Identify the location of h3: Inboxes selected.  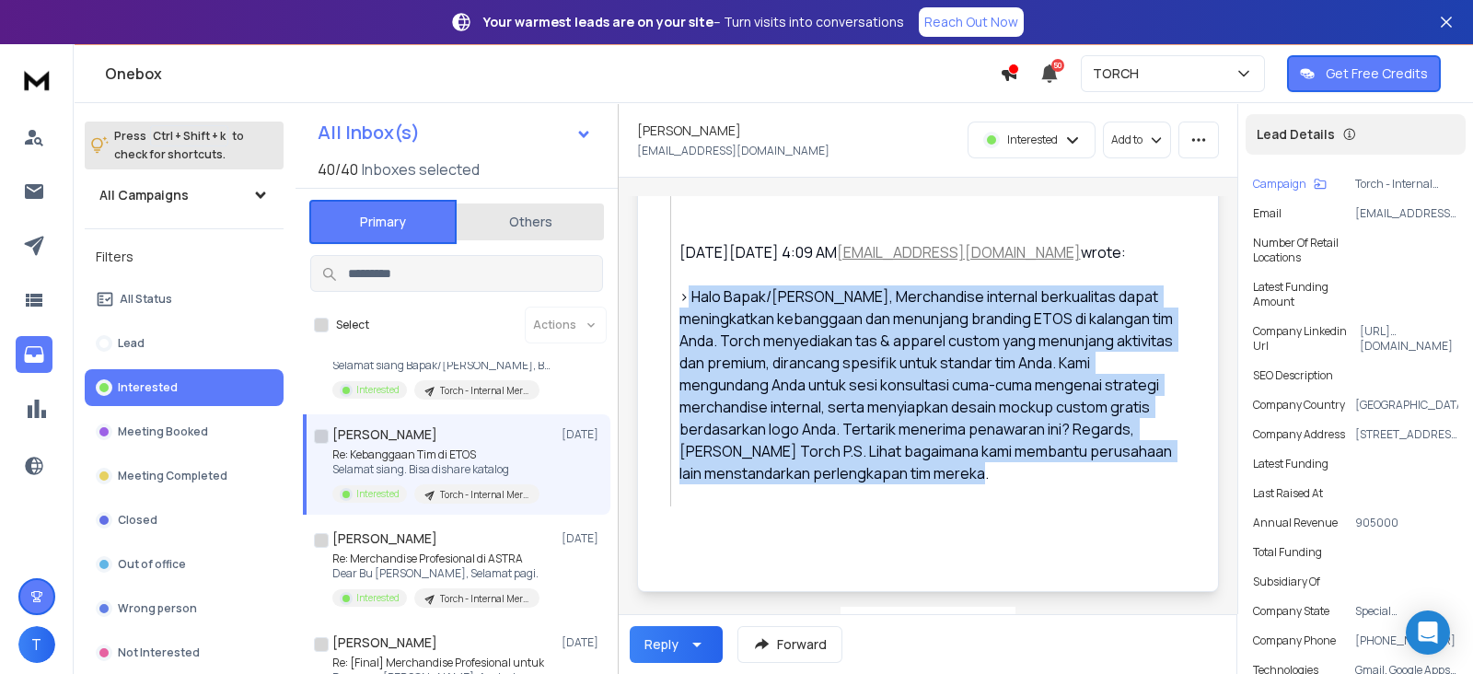
(421, 169).